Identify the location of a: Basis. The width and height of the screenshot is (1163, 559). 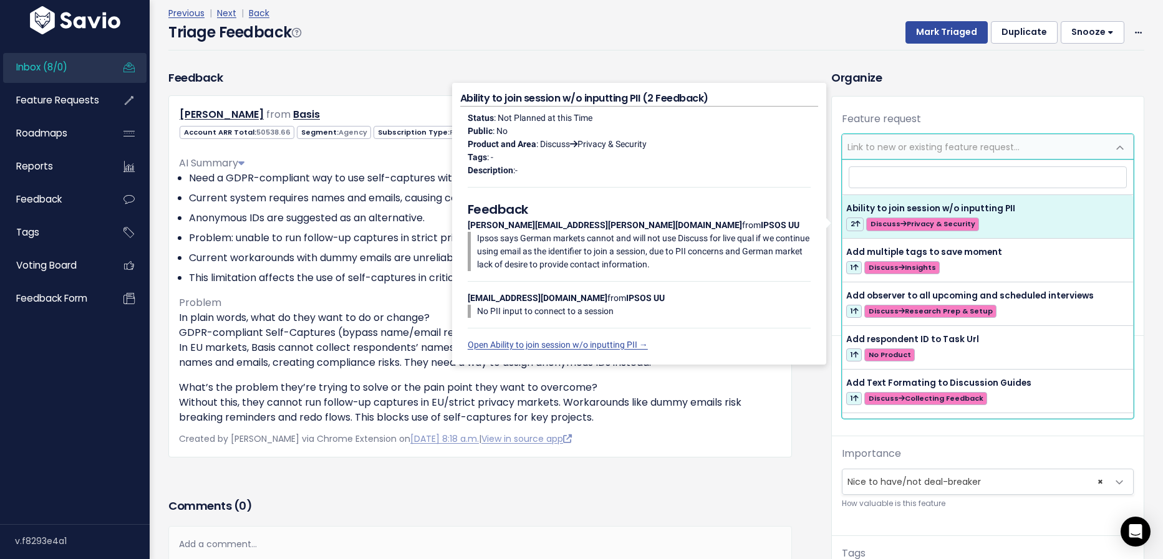
(306, 114).